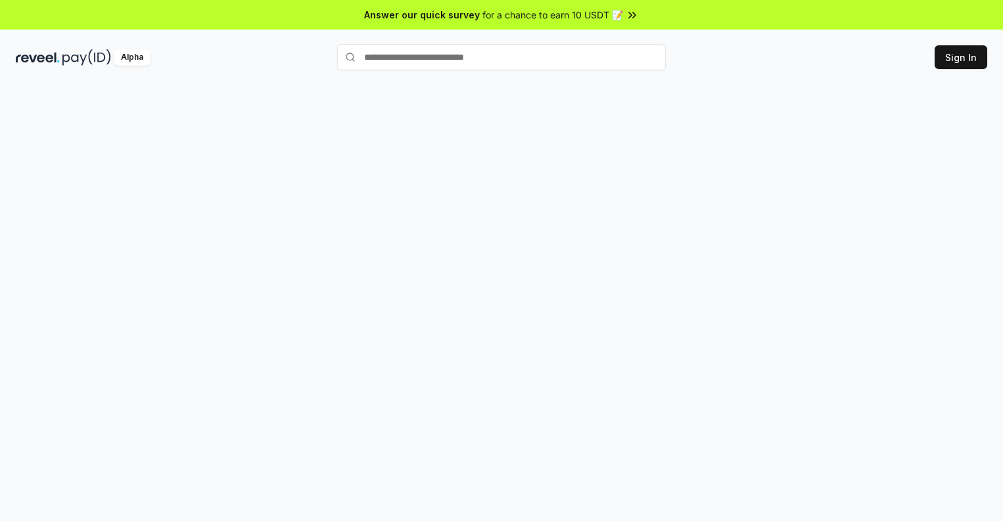 The image size is (1003, 521). I want to click on img: pay_id, so click(87, 57).